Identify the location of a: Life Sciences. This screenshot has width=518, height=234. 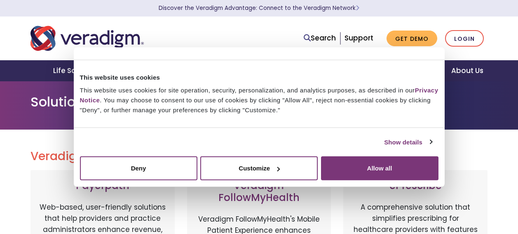
(77, 70).